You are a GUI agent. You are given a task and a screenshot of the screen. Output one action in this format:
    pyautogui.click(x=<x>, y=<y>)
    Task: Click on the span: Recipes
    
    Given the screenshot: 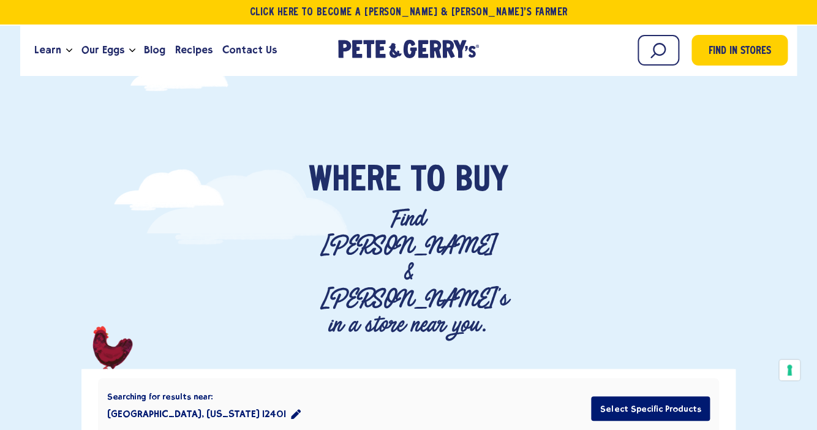 What is the action you would take?
    pyautogui.click(x=193, y=50)
    